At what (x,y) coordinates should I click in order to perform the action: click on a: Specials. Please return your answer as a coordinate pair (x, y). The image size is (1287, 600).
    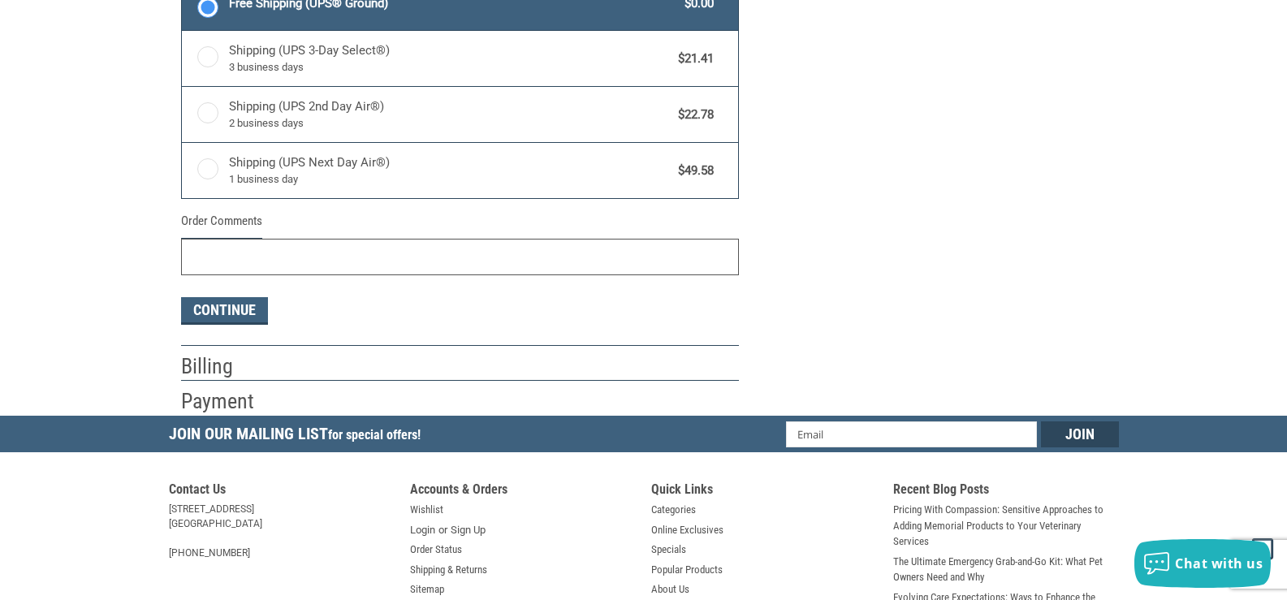
    Looking at the image, I should click on (668, 550).